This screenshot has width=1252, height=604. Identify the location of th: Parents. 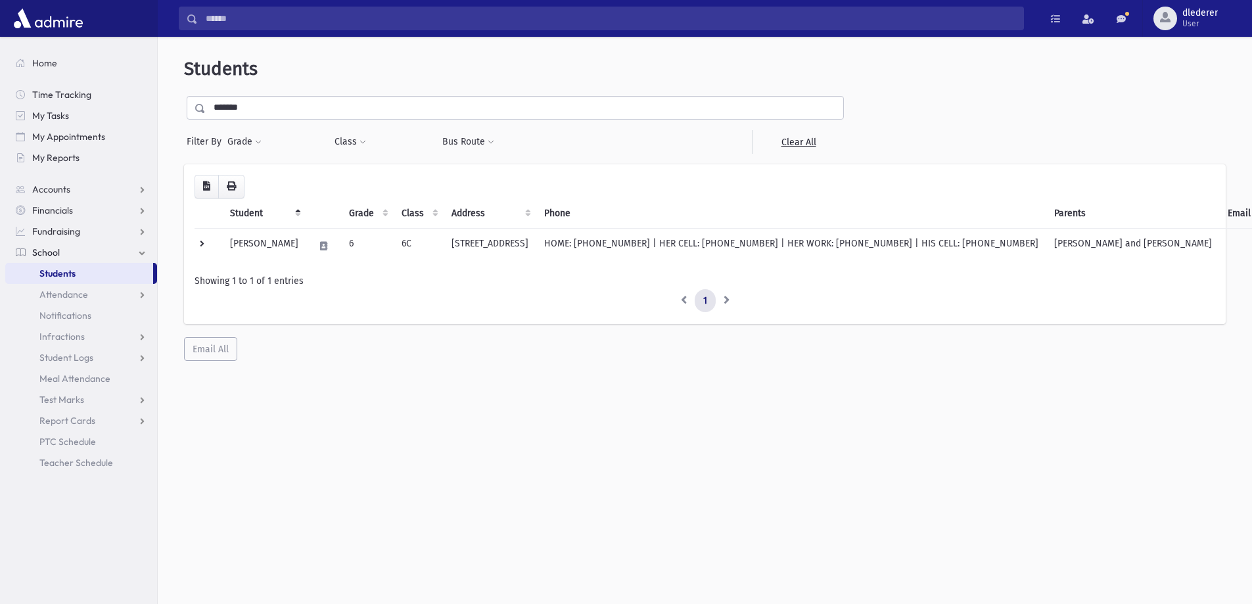
(1133, 214).